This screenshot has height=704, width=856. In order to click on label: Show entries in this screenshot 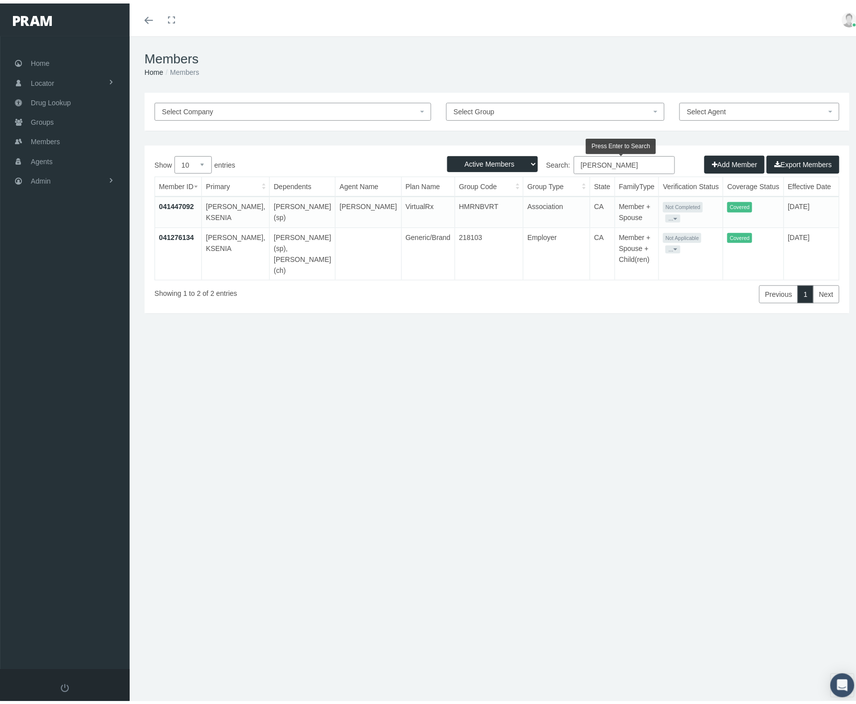, I will do `click(326, 161)`.